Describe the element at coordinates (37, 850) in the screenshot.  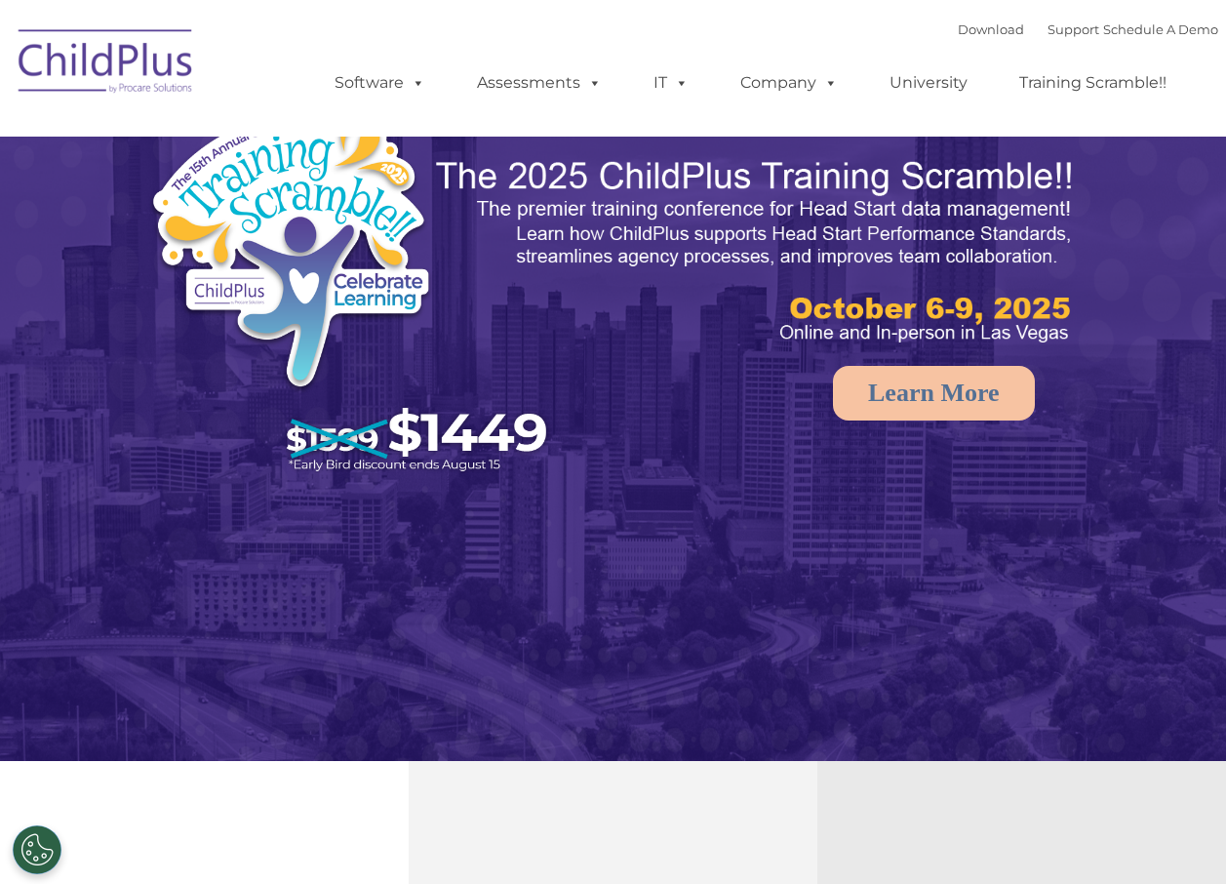
I see `button: Cookies Settings` at that location.